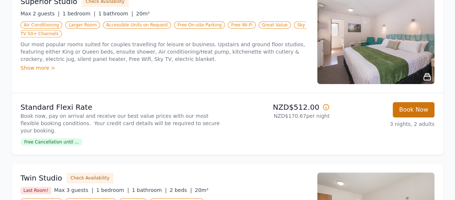  I want to click on p: Book now, pay on arrival and receive our best value prices with our most flexible booking conditi..., so click(122, 123).